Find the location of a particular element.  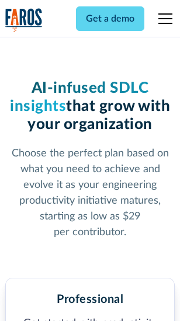

a: Get a demo is located at coordinates (110, 19).